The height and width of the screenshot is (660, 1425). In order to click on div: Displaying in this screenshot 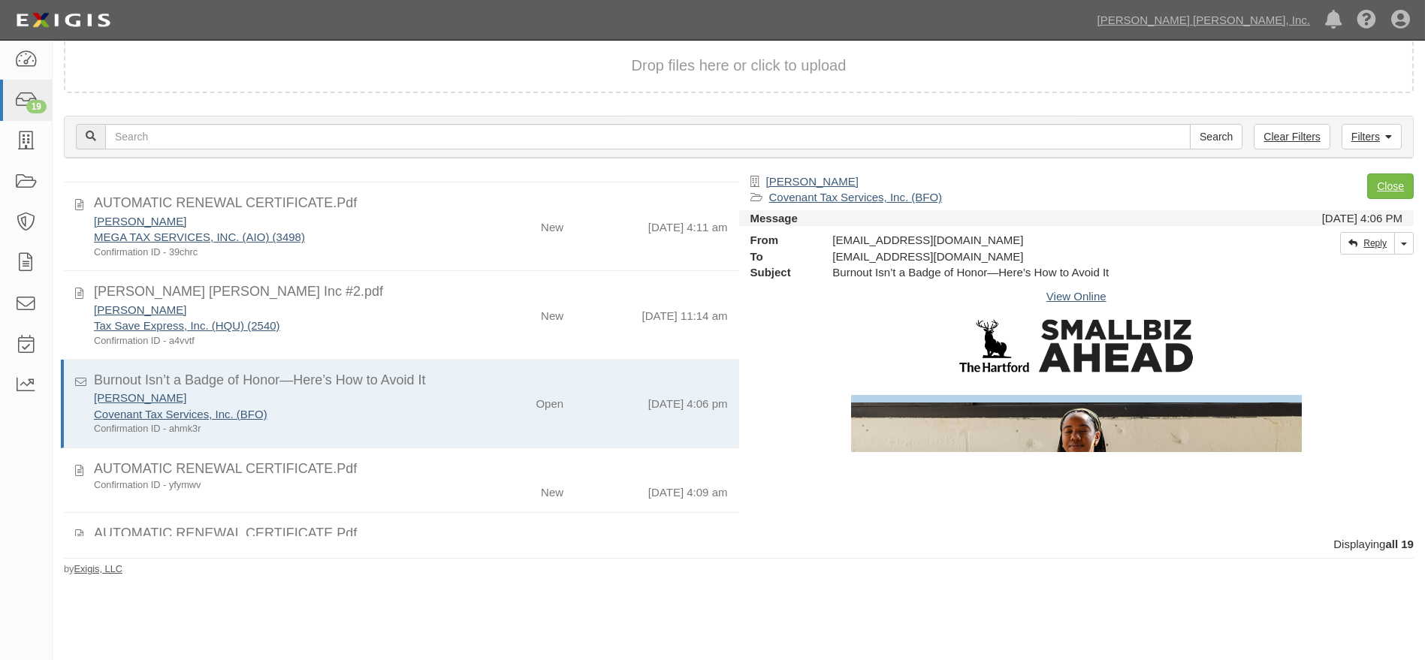, I will do `click(739, 544)`.